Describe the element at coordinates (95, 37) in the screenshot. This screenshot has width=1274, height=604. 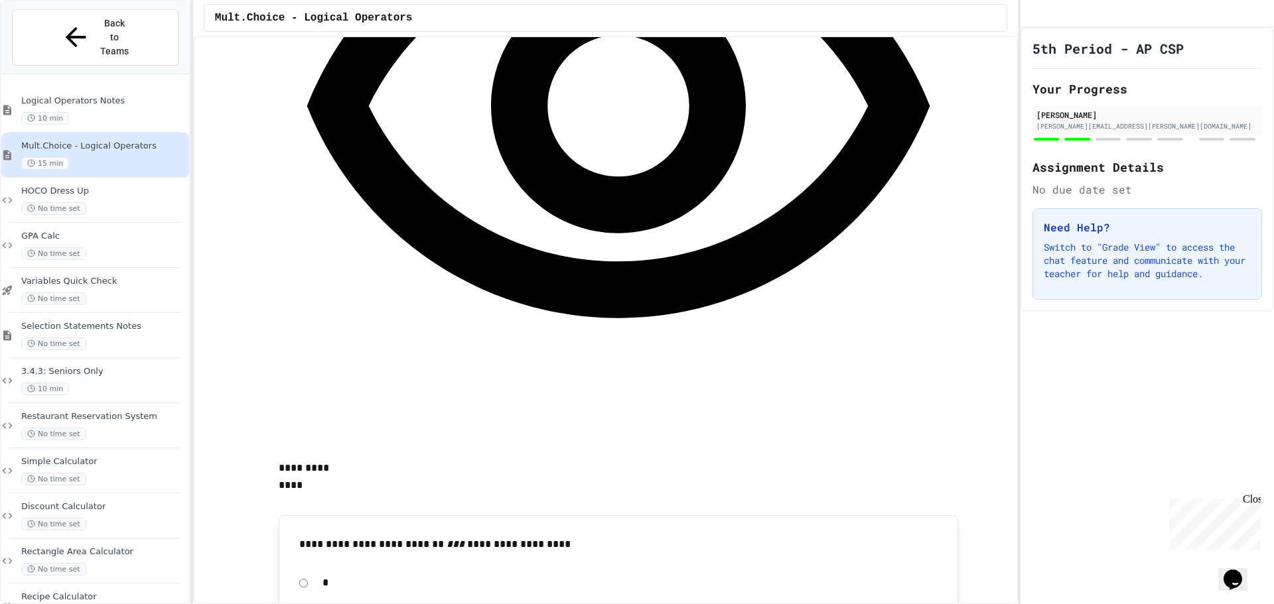
I see `button: Back to Teams` at that location.